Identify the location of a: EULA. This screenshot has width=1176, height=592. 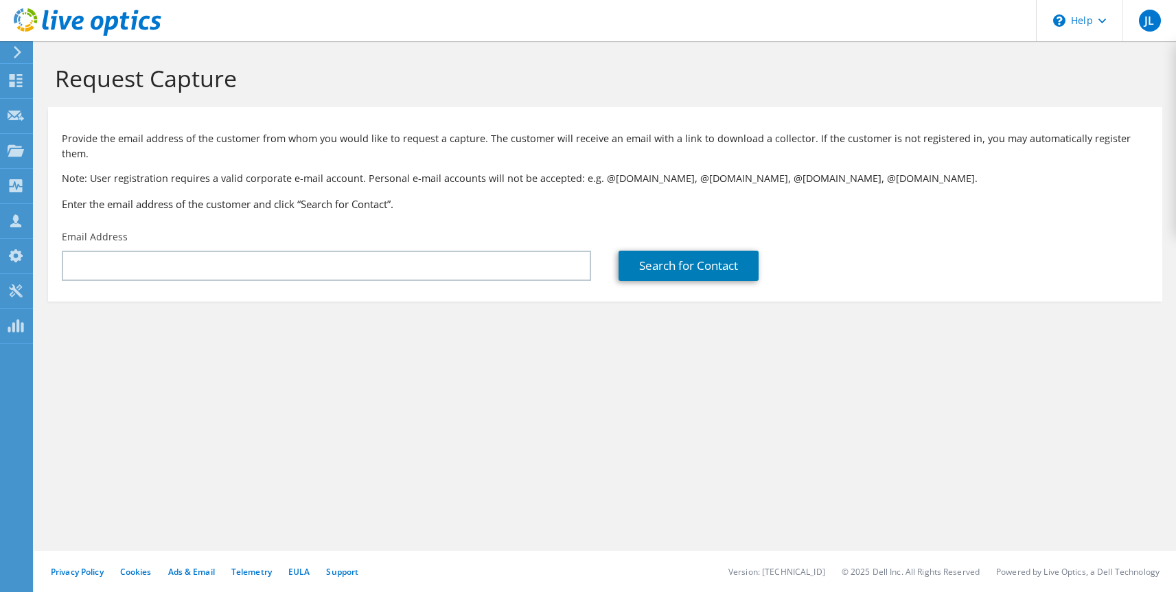
(299, 571).